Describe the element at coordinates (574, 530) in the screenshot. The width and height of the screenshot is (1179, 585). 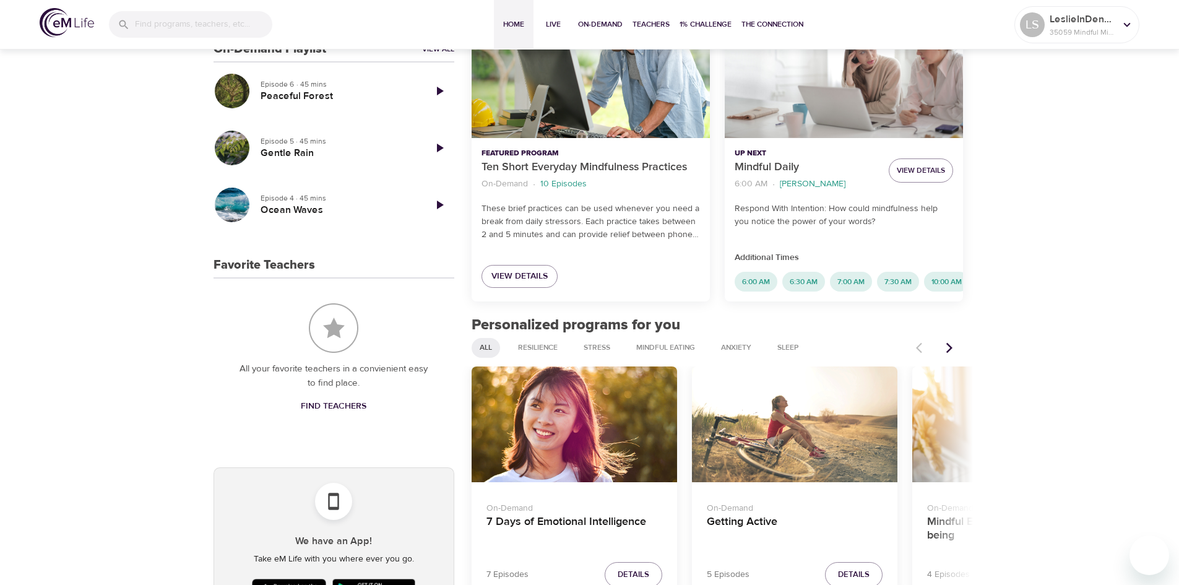
I see `h4: 7 Days of Emotional Intelligence` at that location.